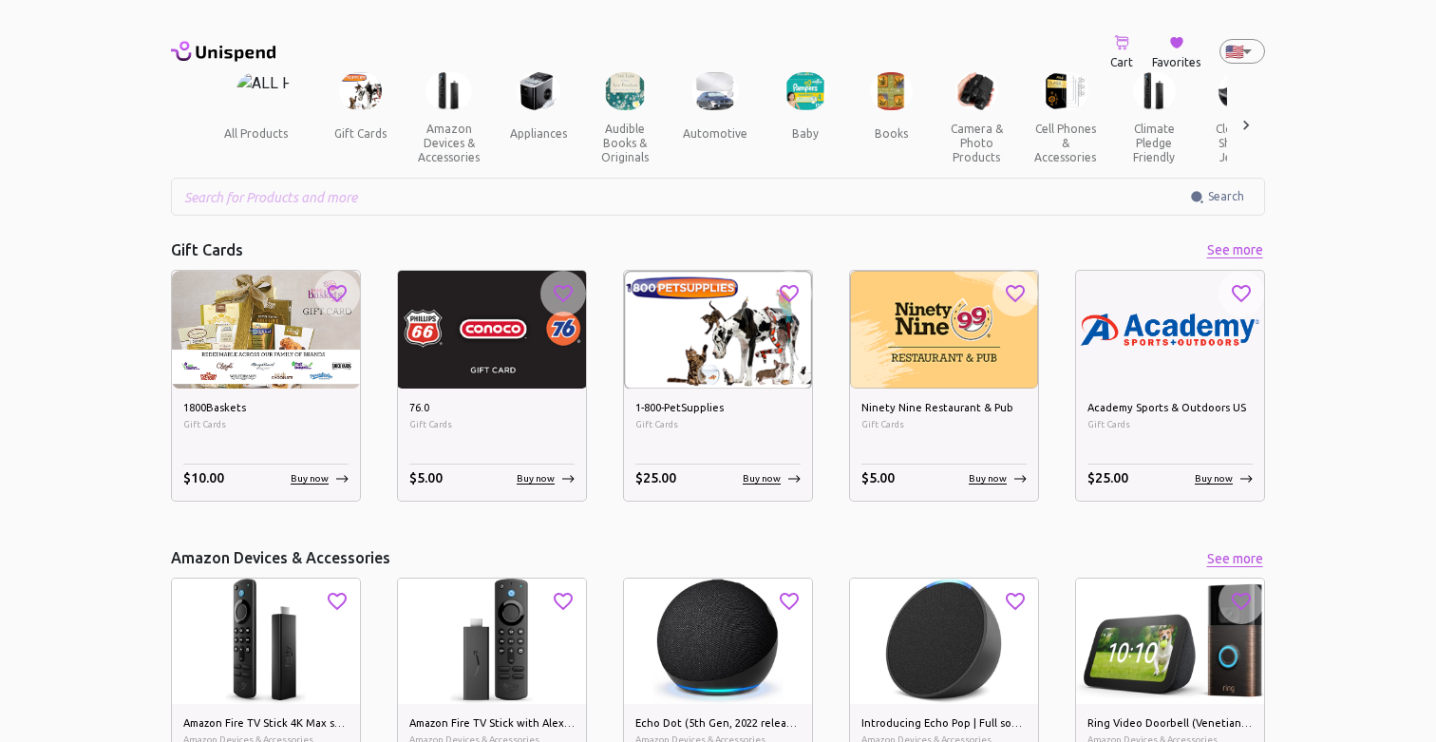 This screenshot has height=742, width=1436. Describe the element at coordinates (715, 91) in the screenshot. I see `img: Automotive` at that location.